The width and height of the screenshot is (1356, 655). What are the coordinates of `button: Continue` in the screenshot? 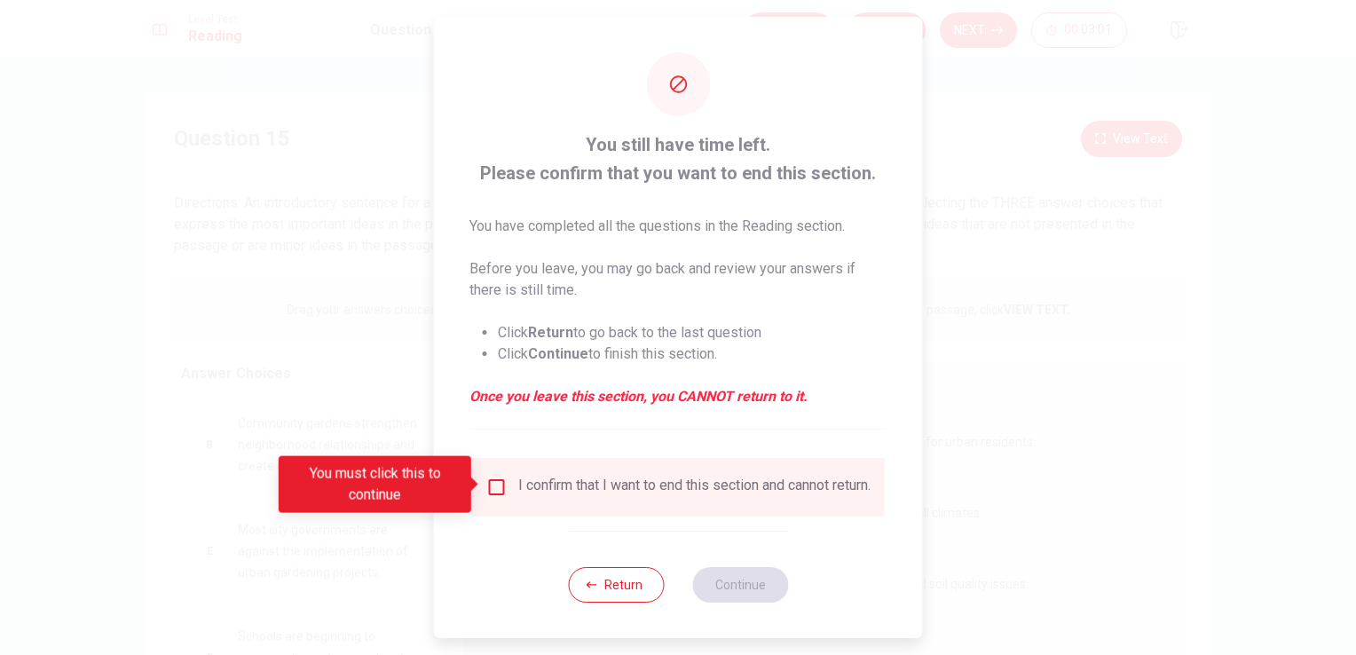 It's located at (740, 585).